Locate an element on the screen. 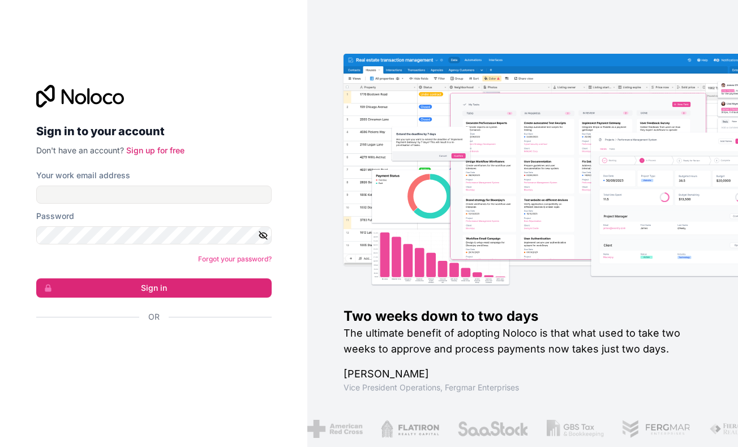 This screenshot has width=738, height=447. label: Your work email address is located at coordinates (83, 176).